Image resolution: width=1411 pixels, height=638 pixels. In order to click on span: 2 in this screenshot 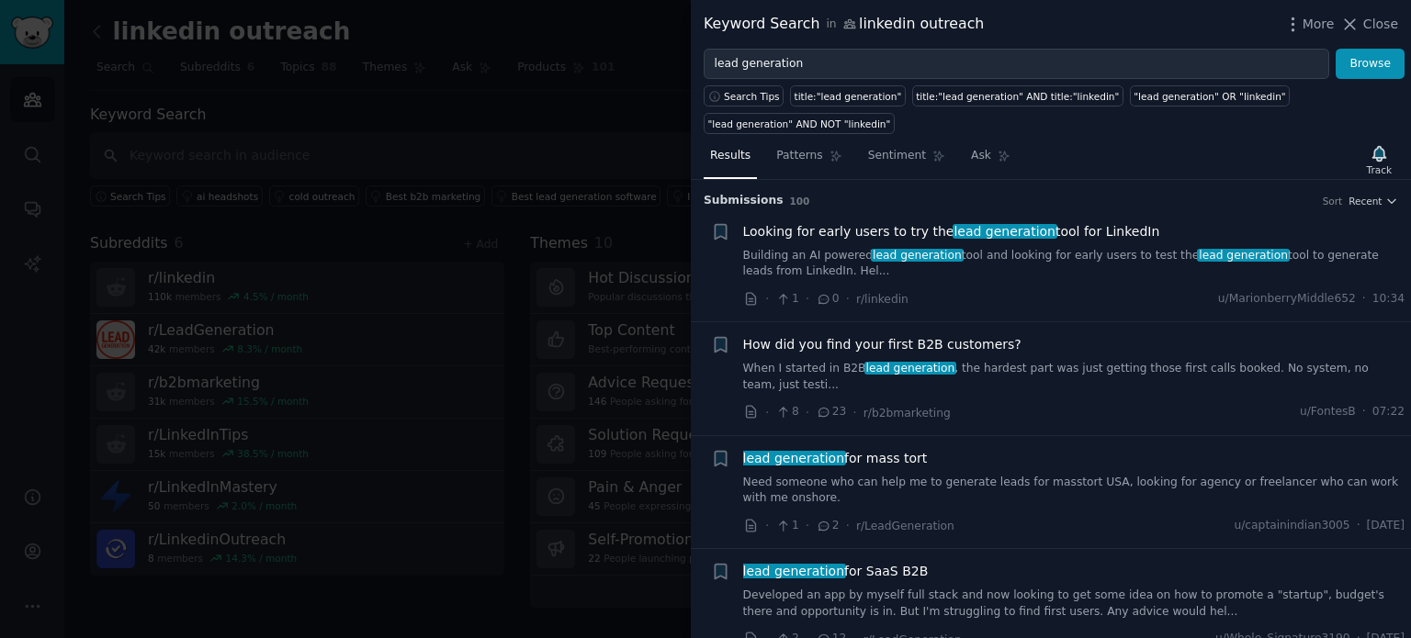, I will do `click(826, 526)`.